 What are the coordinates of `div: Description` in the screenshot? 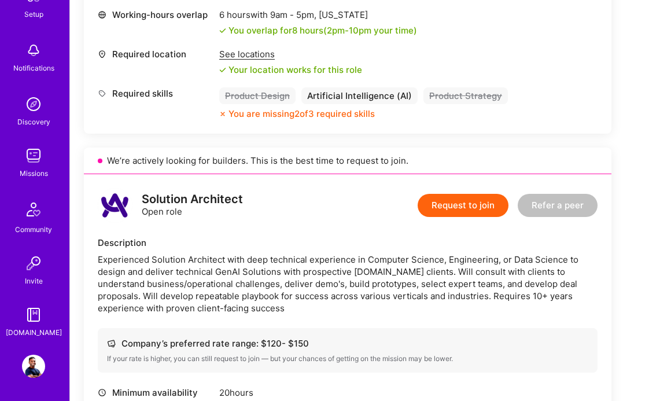 It's located at (348, 242).